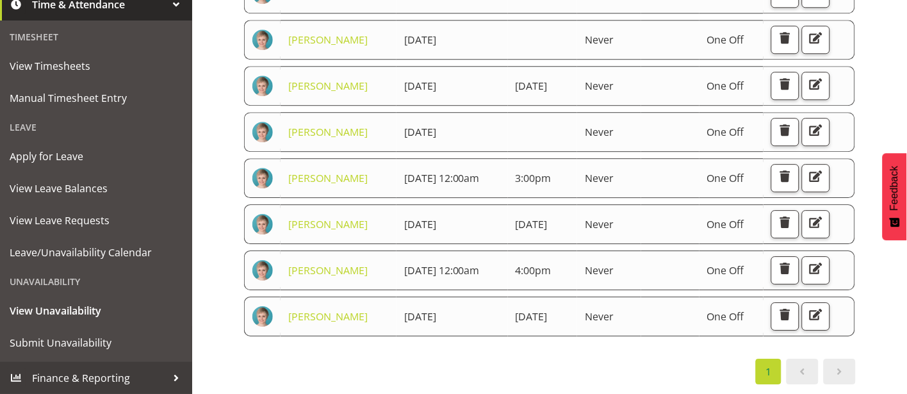 The image size is (907, 394). I want to click on span: Finance & Reporting, so click(99, 378).